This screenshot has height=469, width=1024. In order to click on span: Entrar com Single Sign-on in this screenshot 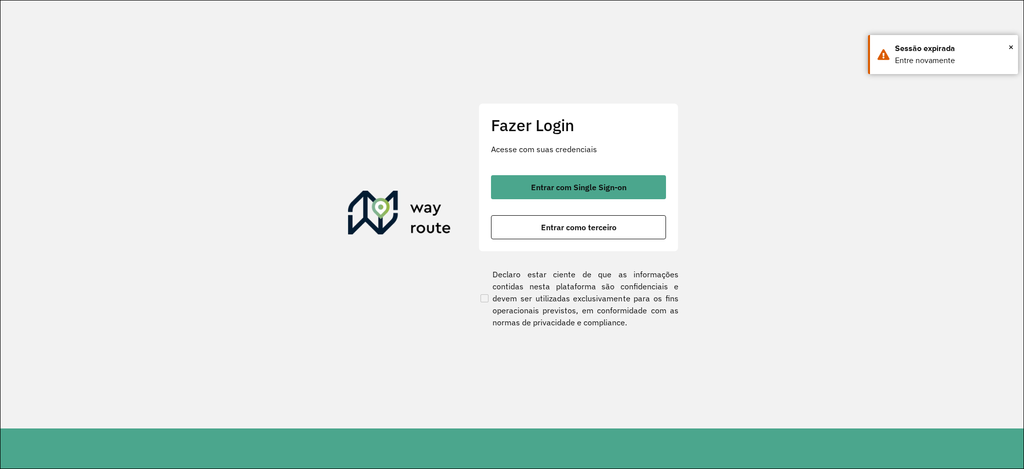, I will do `click(579, 187)`.